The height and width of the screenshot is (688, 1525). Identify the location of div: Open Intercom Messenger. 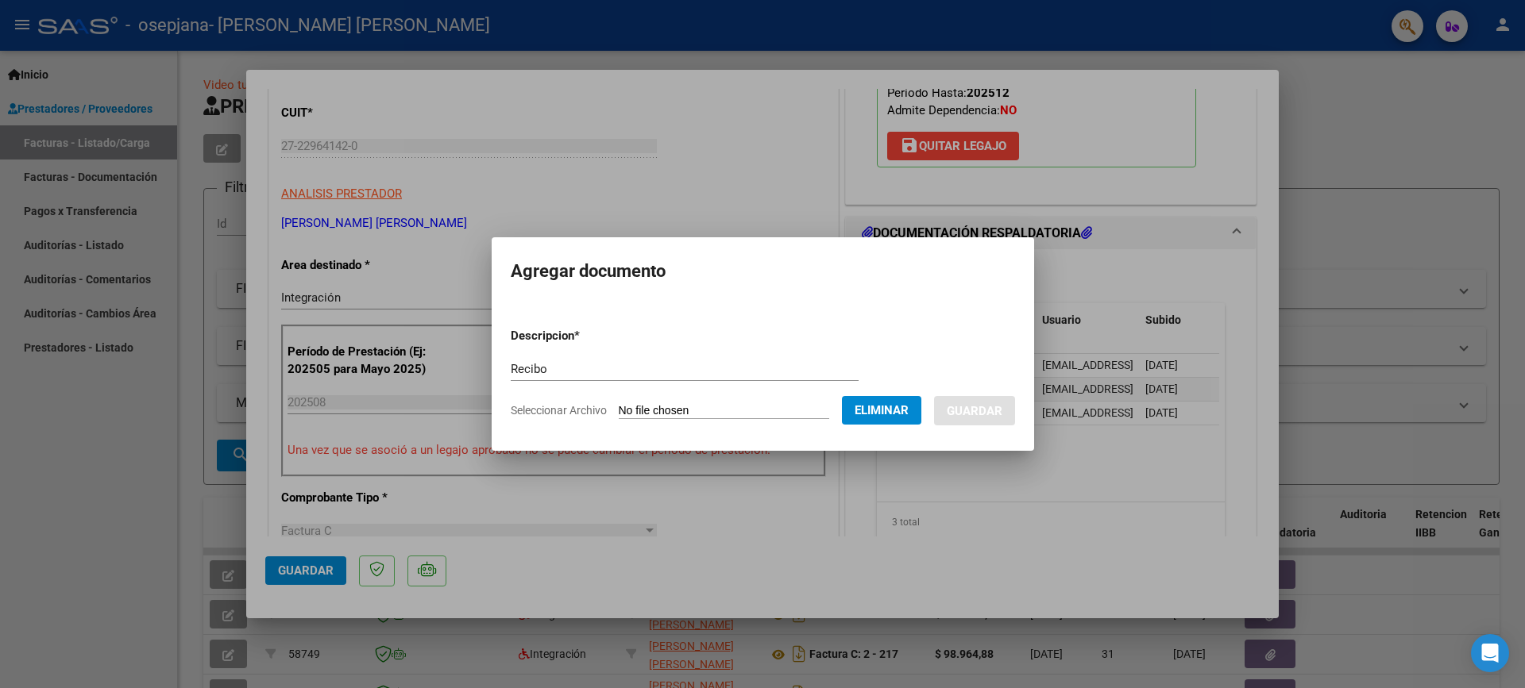
(1490, 654).